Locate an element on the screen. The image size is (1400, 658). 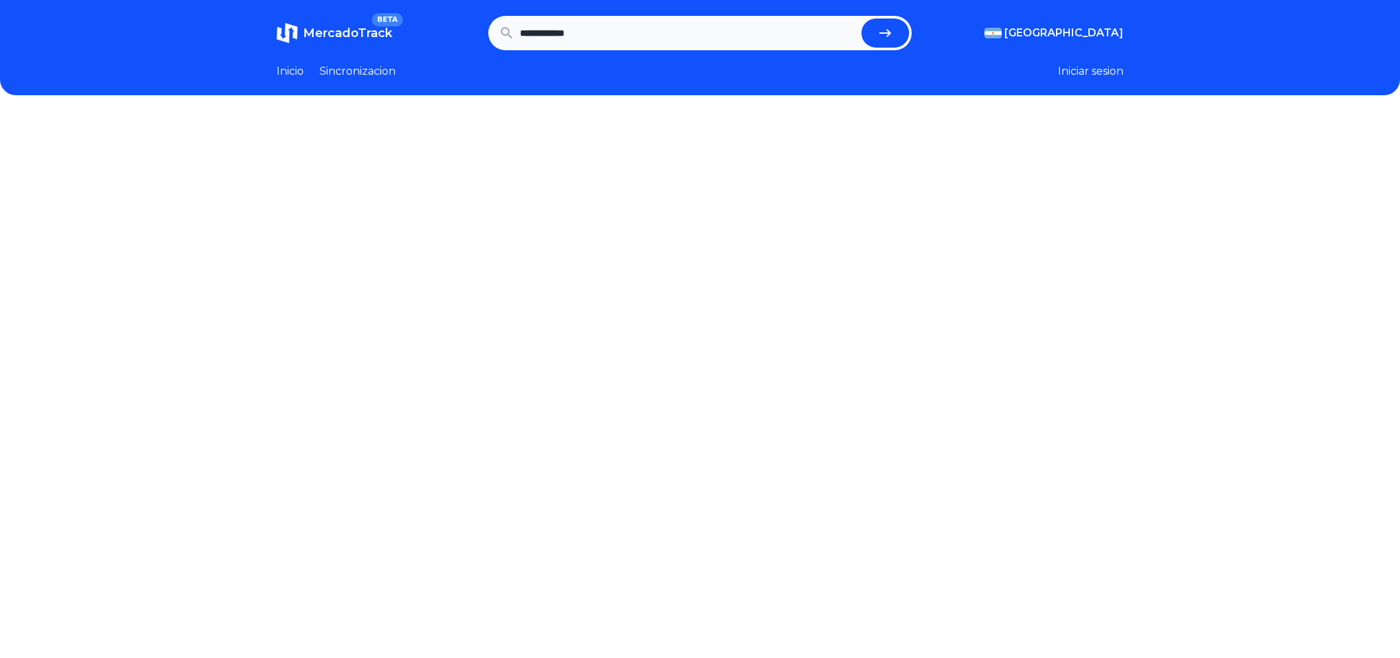
button: Iniciar sesion is located at coordinates (1090, 71).